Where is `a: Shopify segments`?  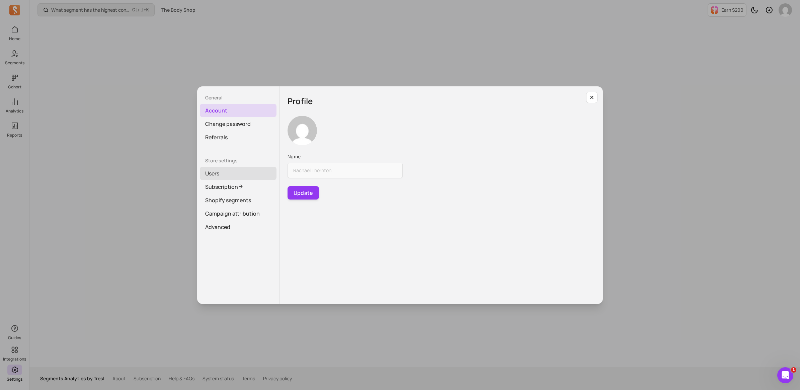 a: Shopify segments is located at coordinates (238, 200).